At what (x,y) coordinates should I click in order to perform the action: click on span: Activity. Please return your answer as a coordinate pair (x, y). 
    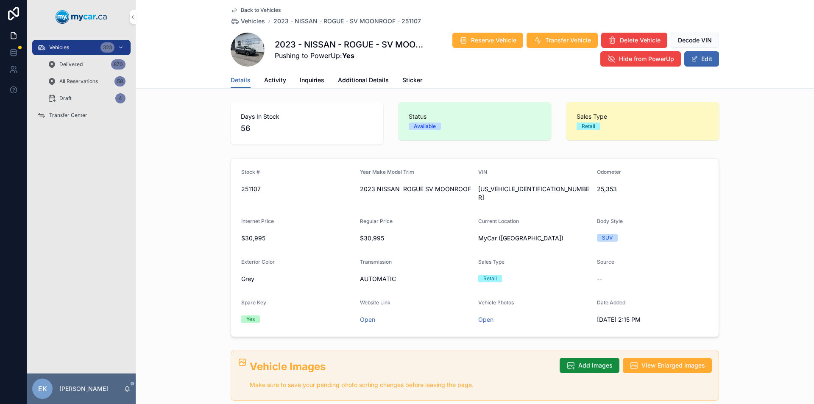
    Looking at the image, I should click on (275, 80).